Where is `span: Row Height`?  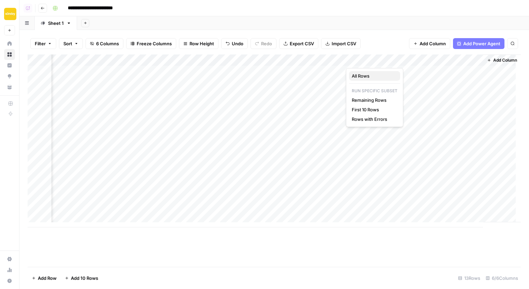 span: Row Height is located at coordinates (202, 44).